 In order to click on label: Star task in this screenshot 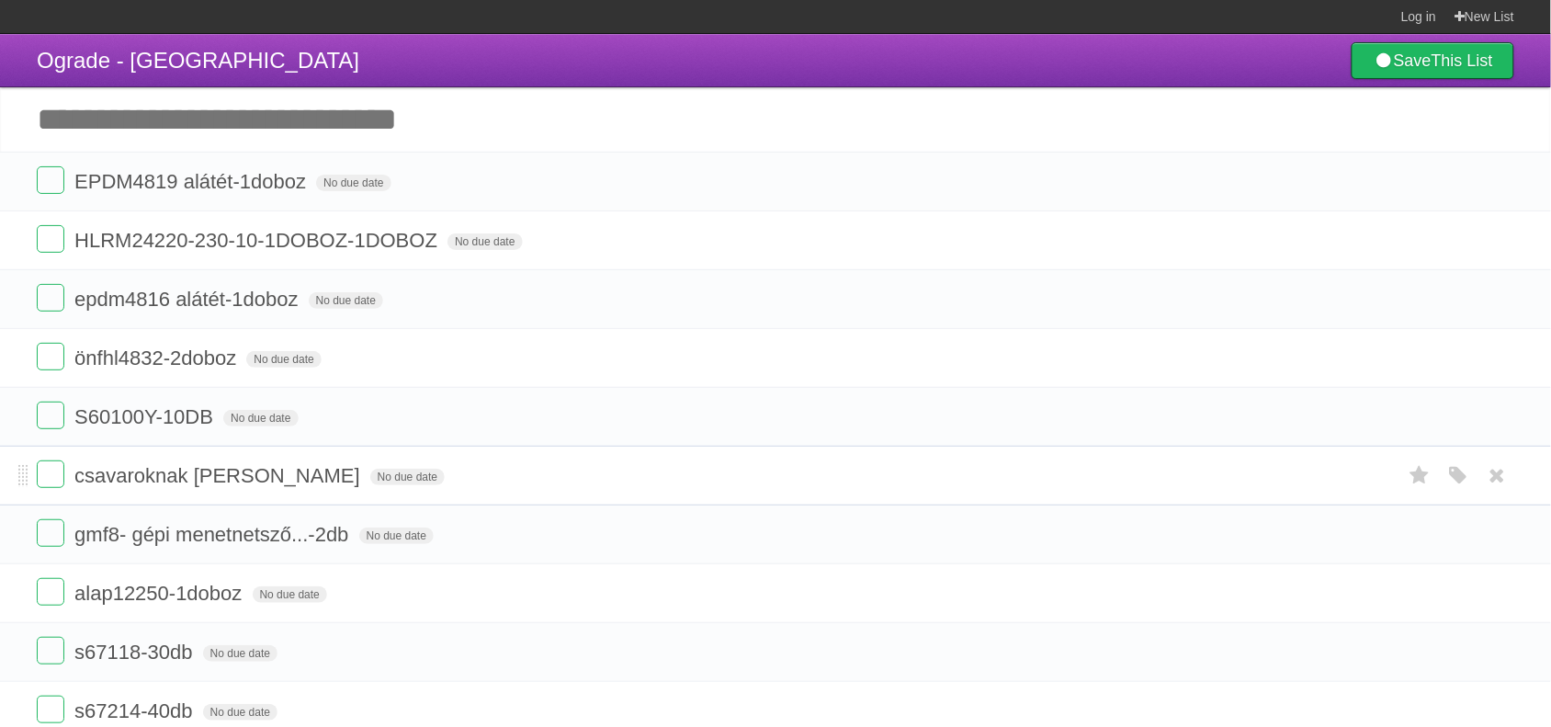, I will do `click(1419, 475)`.